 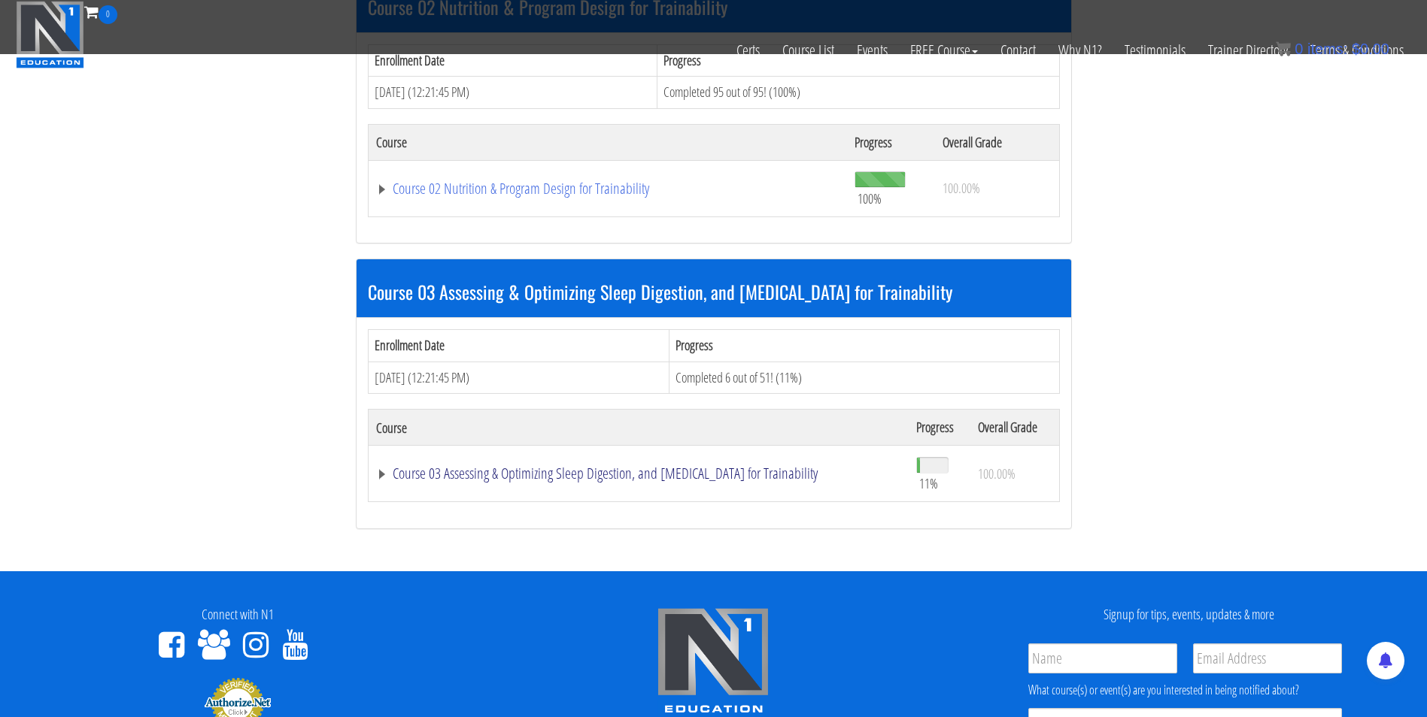 I want to click on span: 100%, so click(x=869, y=199).